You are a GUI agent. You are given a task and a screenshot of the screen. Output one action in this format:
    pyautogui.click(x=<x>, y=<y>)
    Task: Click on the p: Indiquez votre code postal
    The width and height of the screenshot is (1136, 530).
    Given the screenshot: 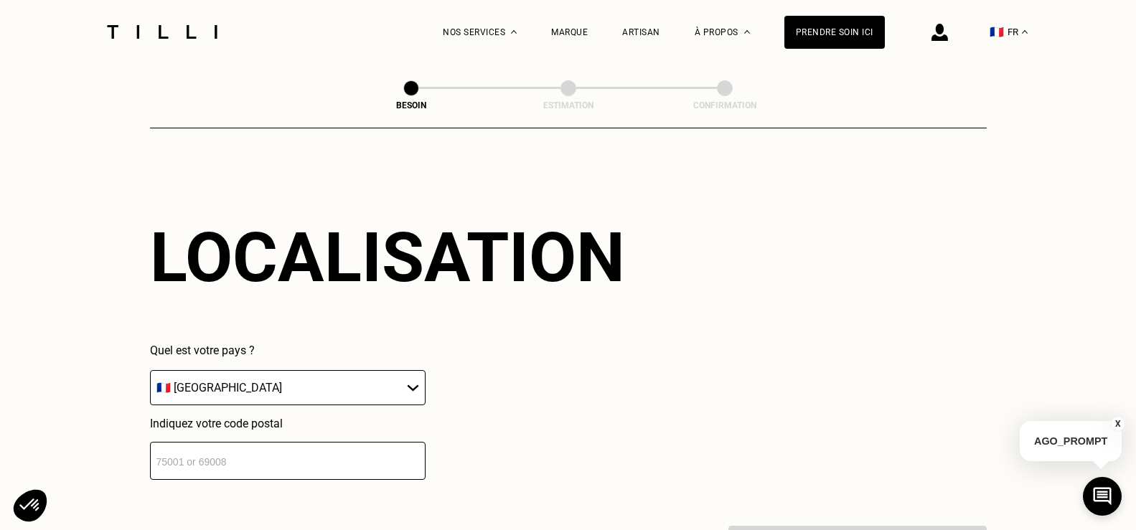 What is the action you would take?
    pyautogui.click(x=288, y=424)
    